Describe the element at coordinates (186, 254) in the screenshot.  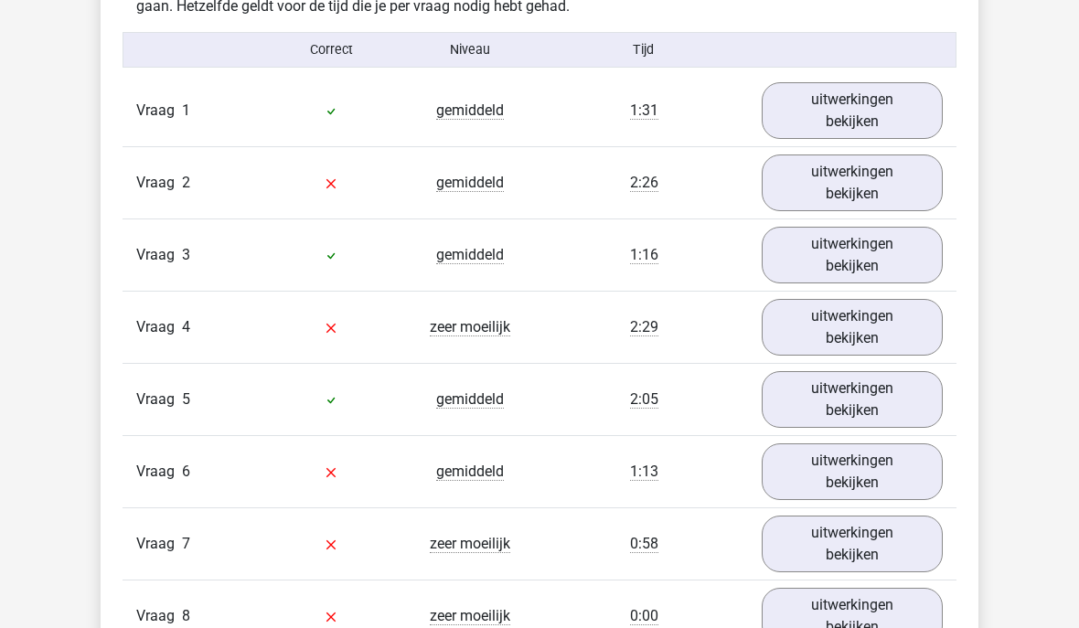
I see `span: 3` at that location.